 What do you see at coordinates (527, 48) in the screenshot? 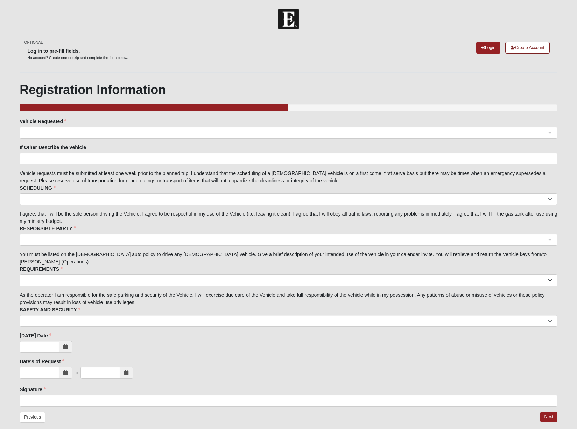
I see `a: Create Account` at bounding box center [527, 48].